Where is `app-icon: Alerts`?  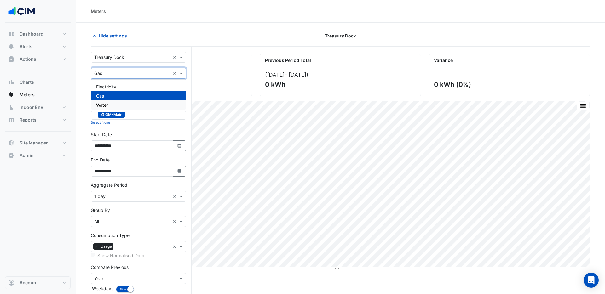 app-icon: Alerts is located at coordinates (11, 47).